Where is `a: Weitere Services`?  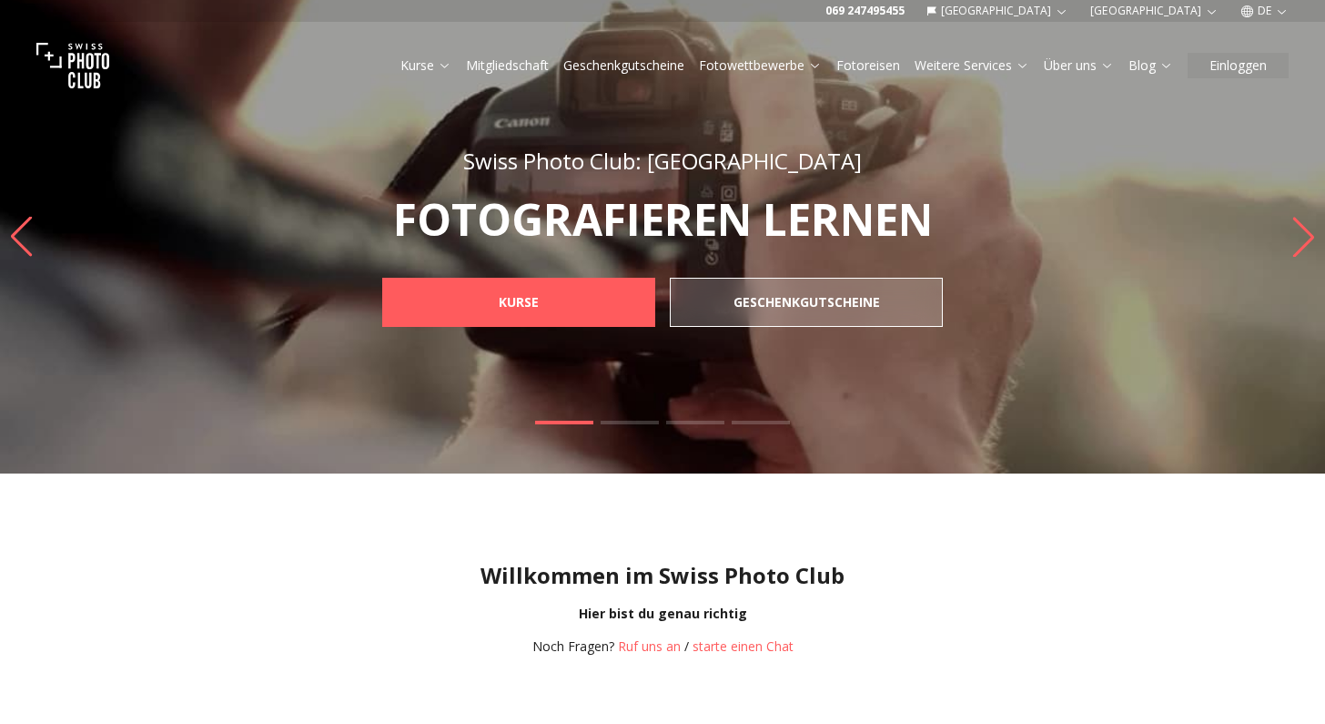
a: Weitere Services is located at coordinates (972, 66).